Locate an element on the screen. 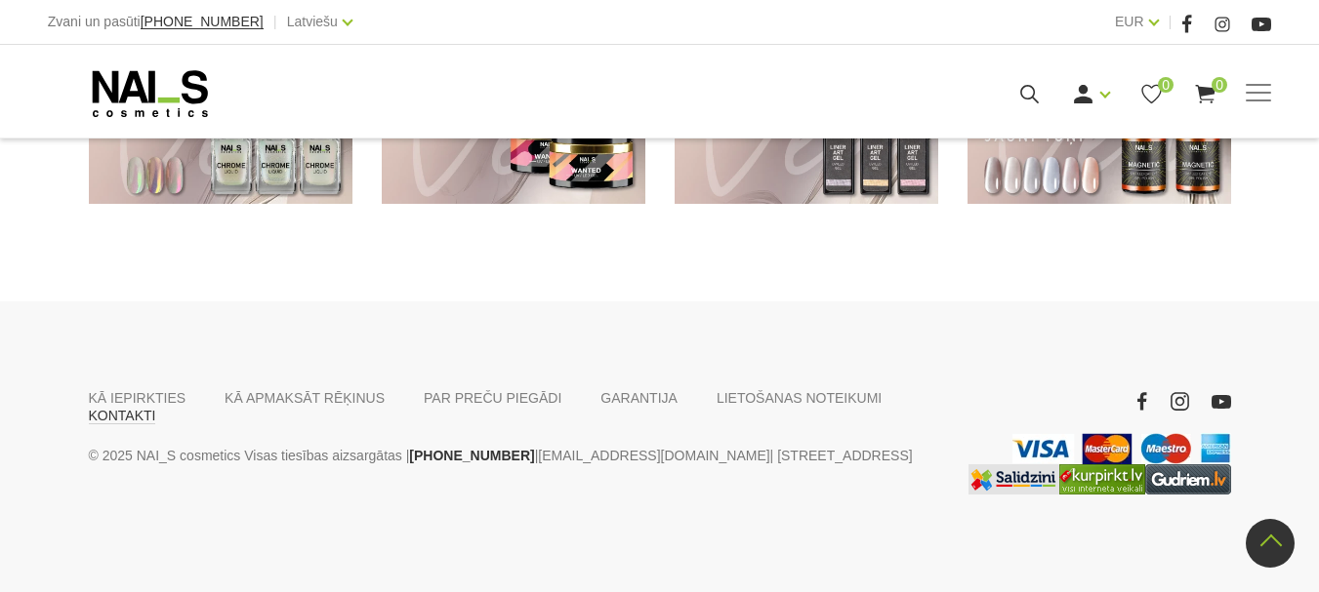  div: Zvani un pasūti is located at coordinates (155, 21).